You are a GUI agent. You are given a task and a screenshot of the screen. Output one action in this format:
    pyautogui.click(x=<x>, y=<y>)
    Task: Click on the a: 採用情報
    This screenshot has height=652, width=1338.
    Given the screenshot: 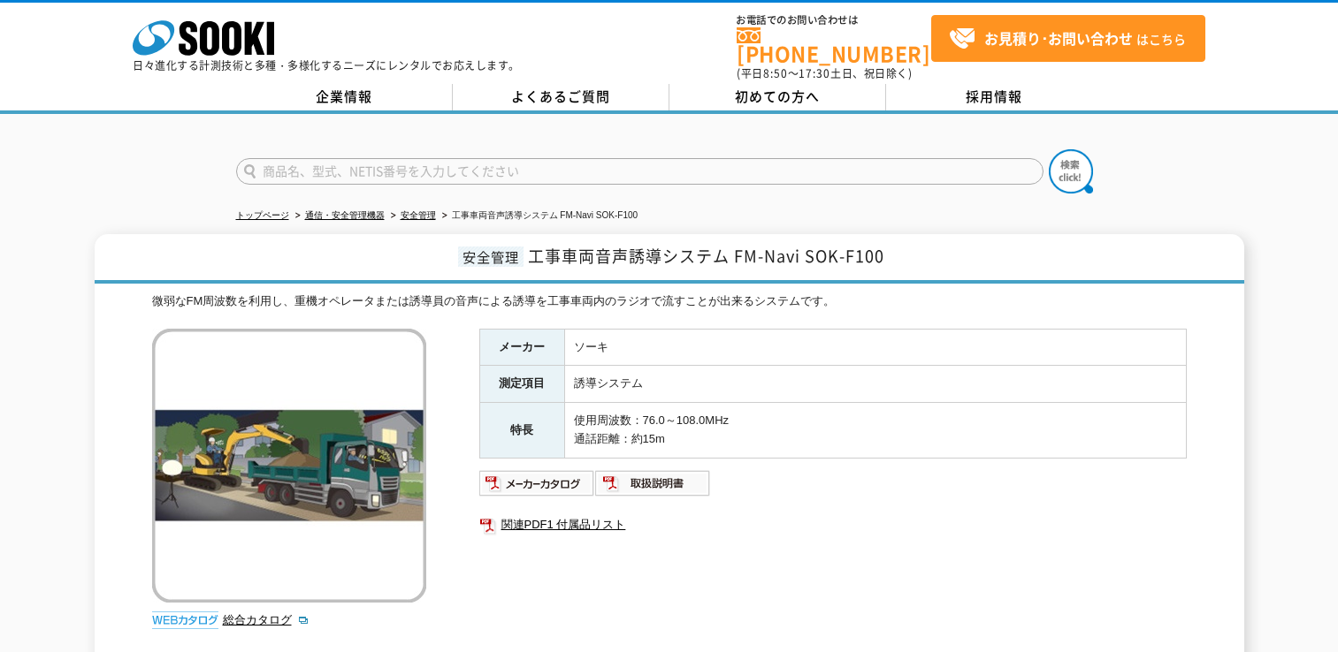 What is the action you would take?
    pyautogui.click(x=994, y=97)
    